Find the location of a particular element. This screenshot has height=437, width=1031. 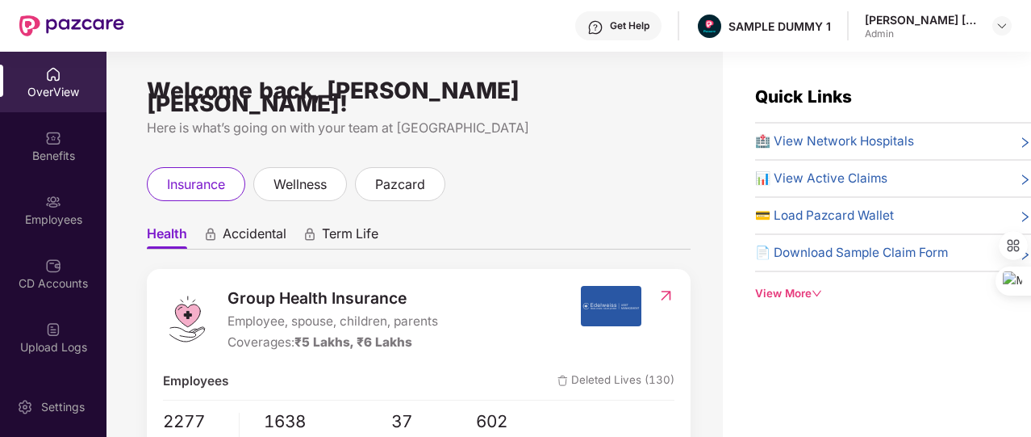

img: New Pazcare Logo is located at coordinates (72, 26).